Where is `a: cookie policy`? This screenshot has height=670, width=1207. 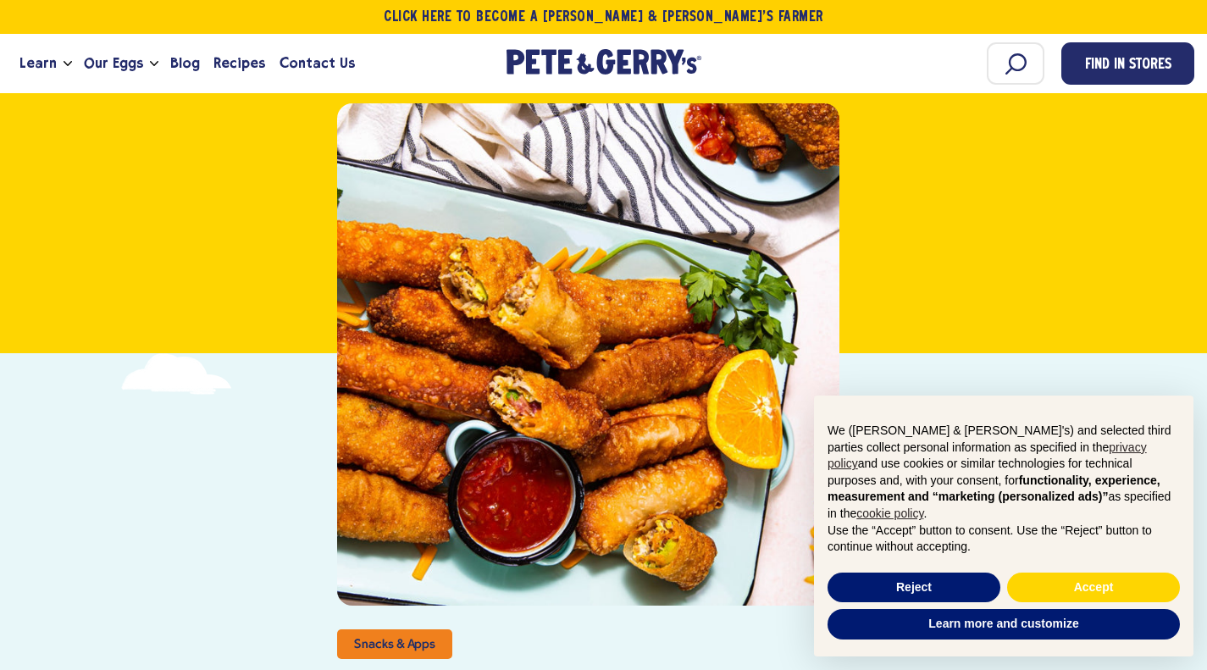 a: cookie policy is located at coordinates (890, 513).